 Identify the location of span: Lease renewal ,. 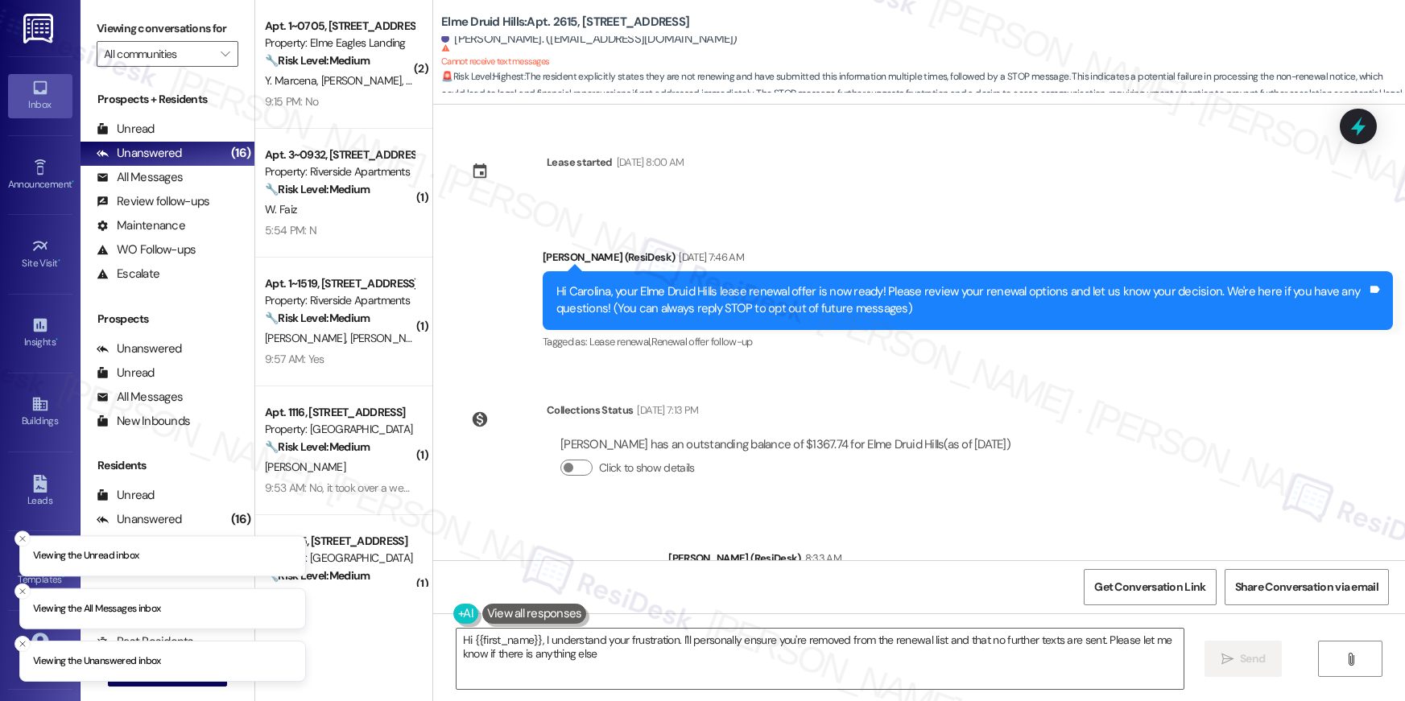
(620, 341).